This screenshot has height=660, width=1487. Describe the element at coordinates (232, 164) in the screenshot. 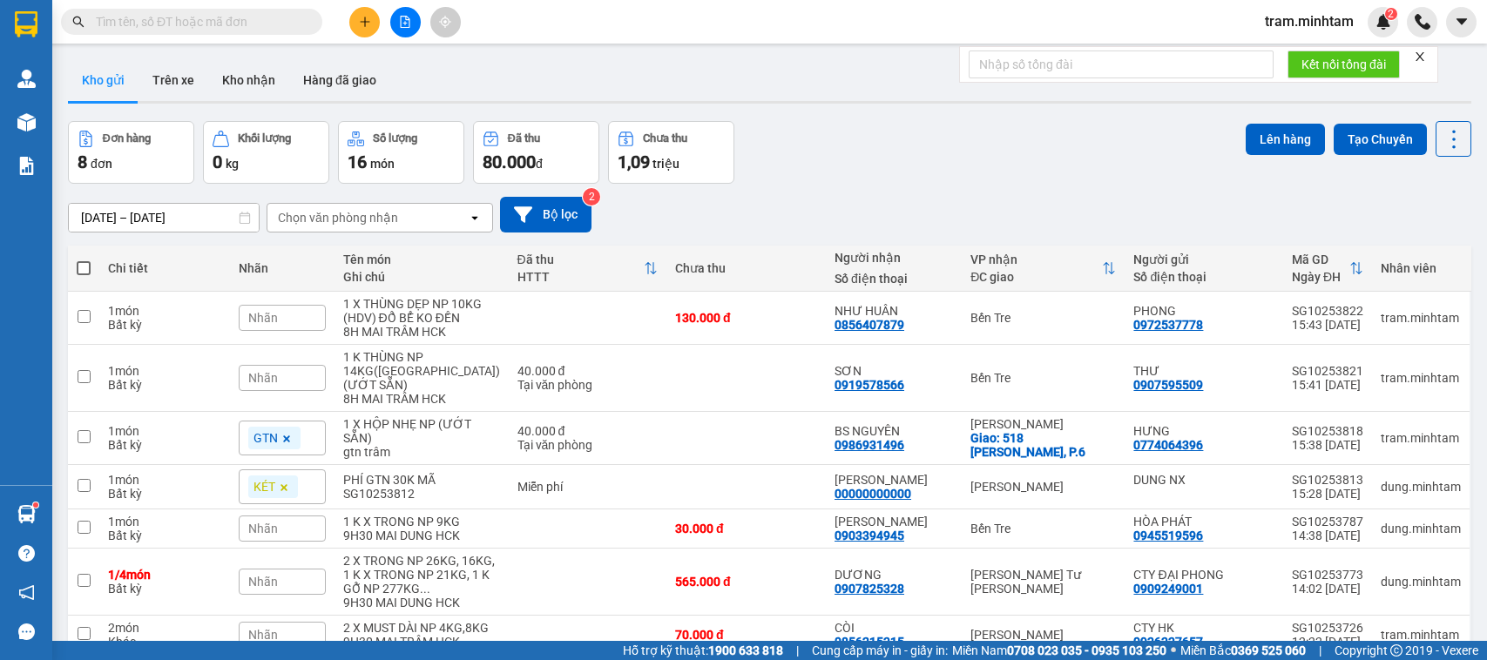

I see `span: kg` at that location.